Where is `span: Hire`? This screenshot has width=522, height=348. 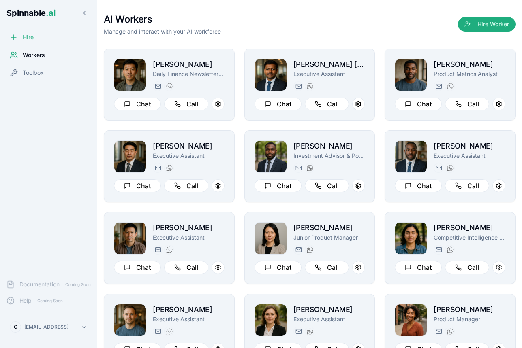
span: Hire is located at coordinates (28, 37).